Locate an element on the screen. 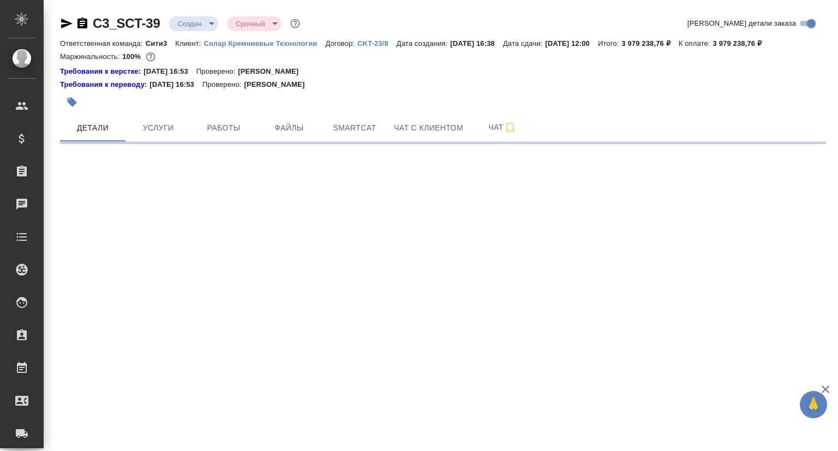 This screenshot has height=451, width=838. button: 0.00 RUB; is located at coordinates (151, 57).